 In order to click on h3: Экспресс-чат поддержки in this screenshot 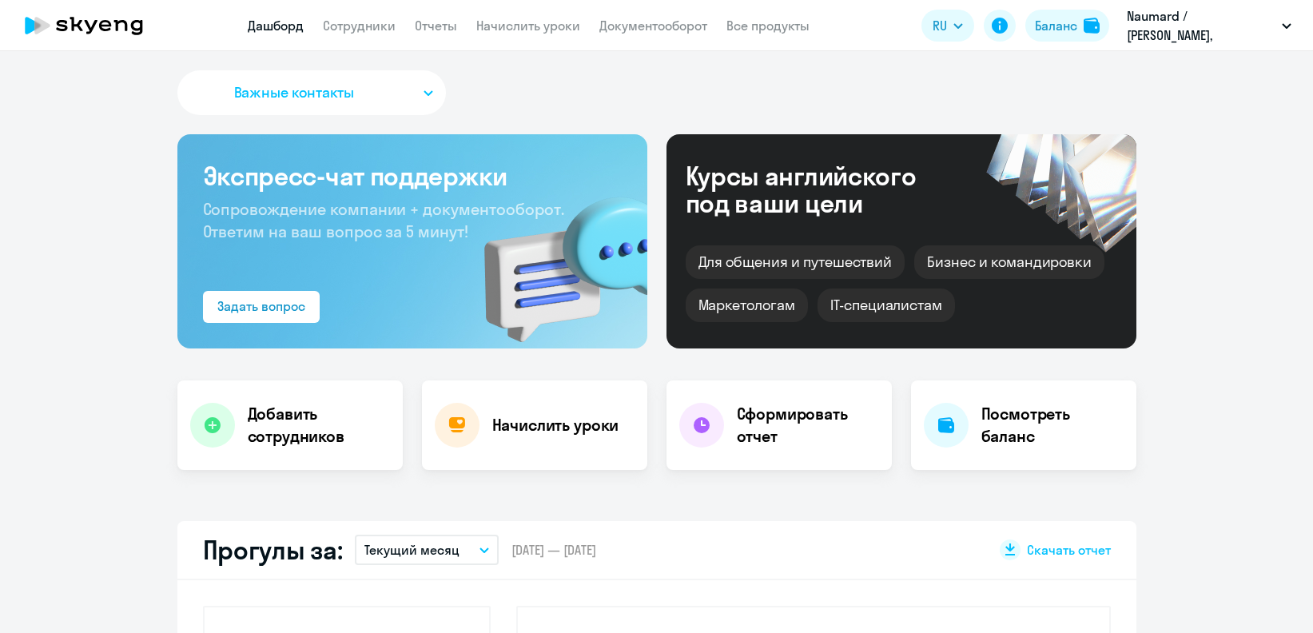, I will do `click(413, 176)`.